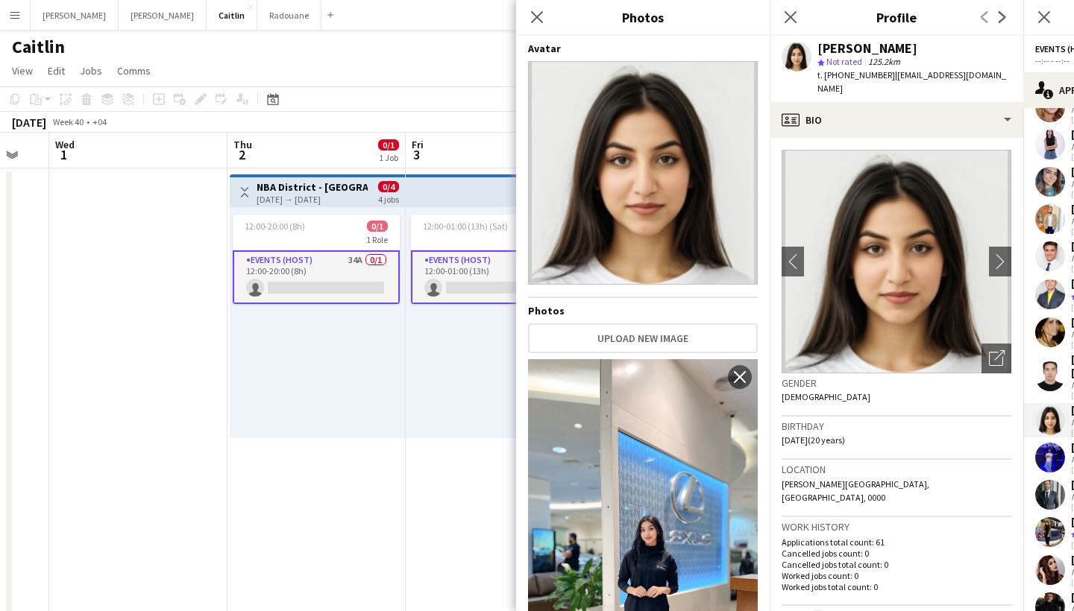 The image size is (1074, 611). I want to click on span: Fri, so click(417, 145).